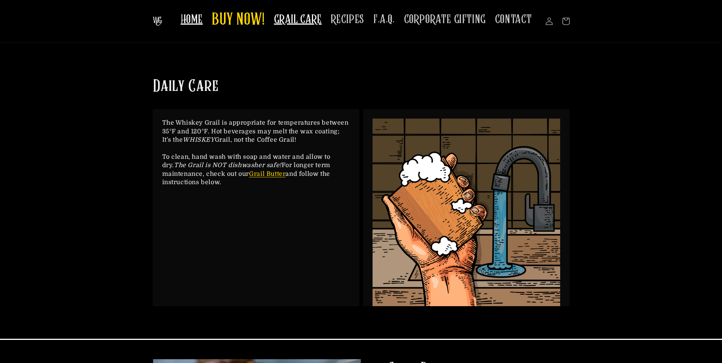 The width and height of the screenshot is (722, 363). Describe the element at coordinates (157, 21) in the screenshot. I see `img: The Whiskey Grail` at that location.